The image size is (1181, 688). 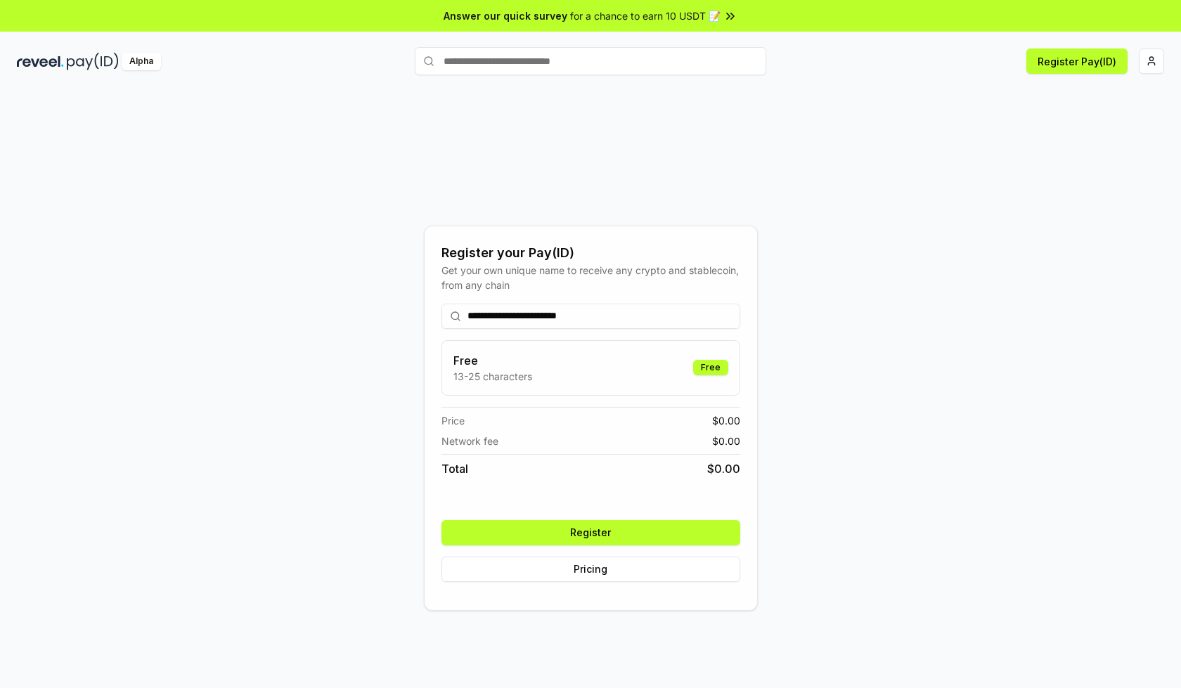 What do you see at coordinates (506, 15) in the screenshot?
I see `span: Answer our quick survey` at bounding box center [506, 15].